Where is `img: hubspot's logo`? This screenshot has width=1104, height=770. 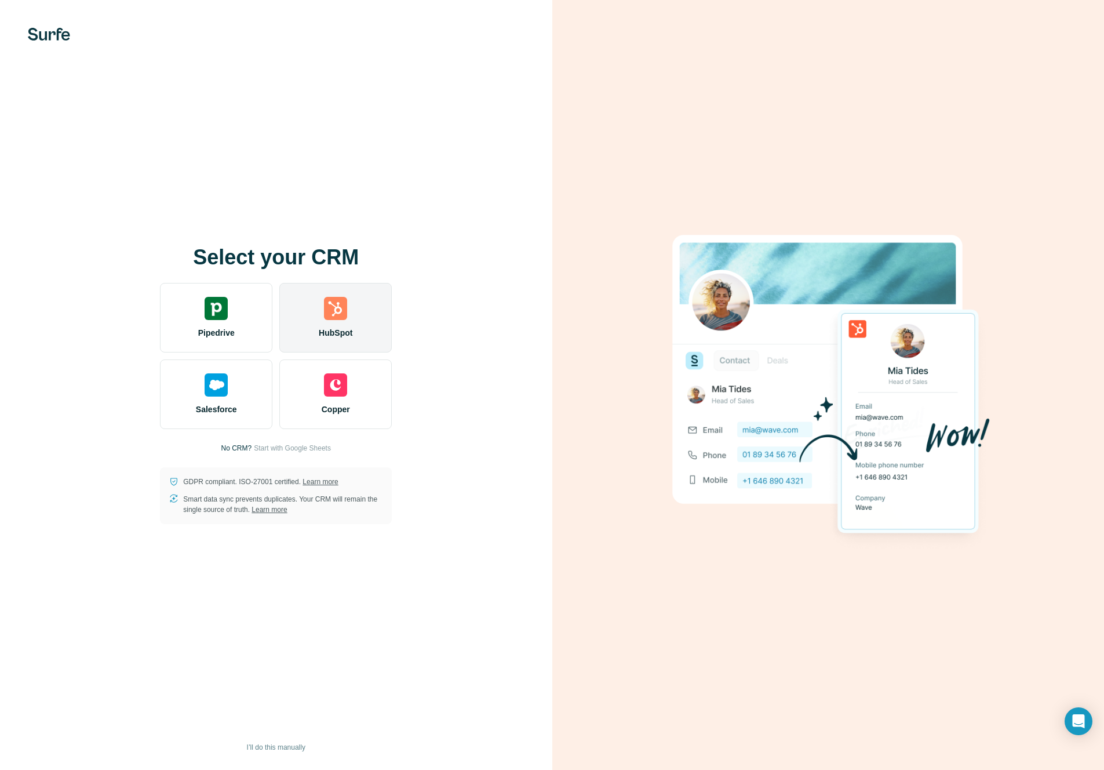
img: hubspot's logo is located at coordinates (336, 308).